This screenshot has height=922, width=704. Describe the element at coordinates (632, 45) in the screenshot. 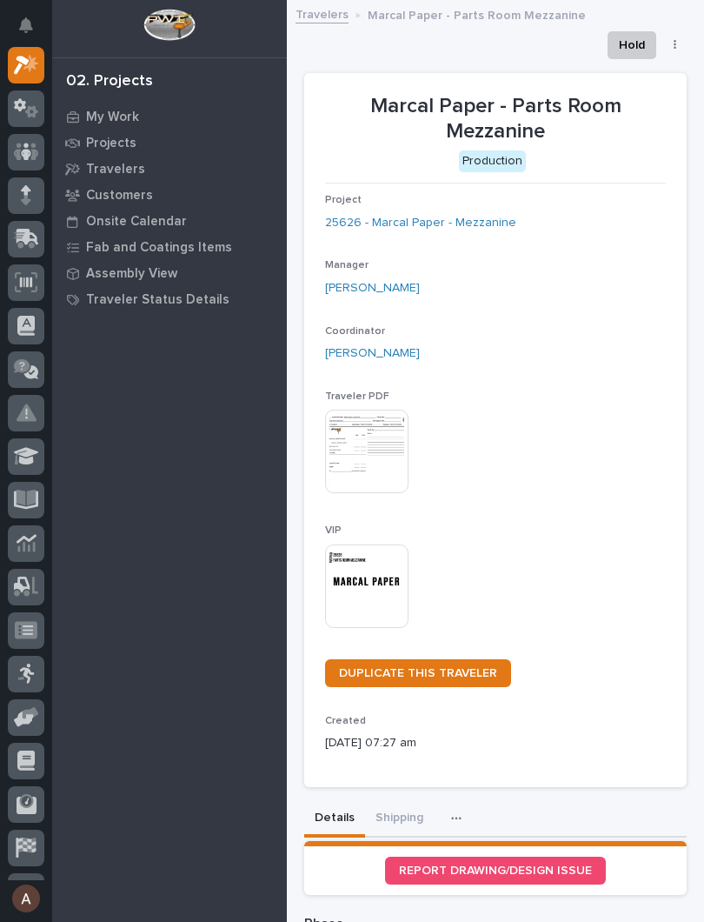

I see `span: Hold` at that location.